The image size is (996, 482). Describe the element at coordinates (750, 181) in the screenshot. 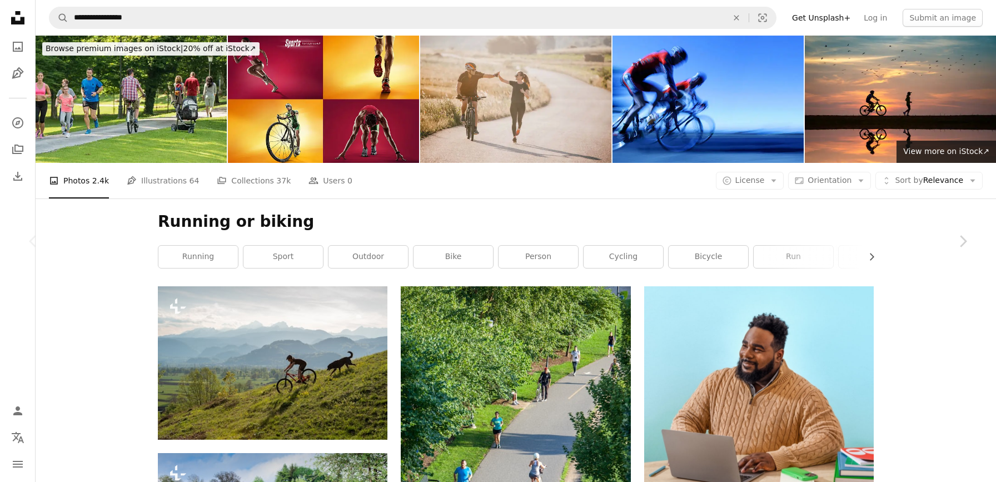

I see `button: License` at that location.